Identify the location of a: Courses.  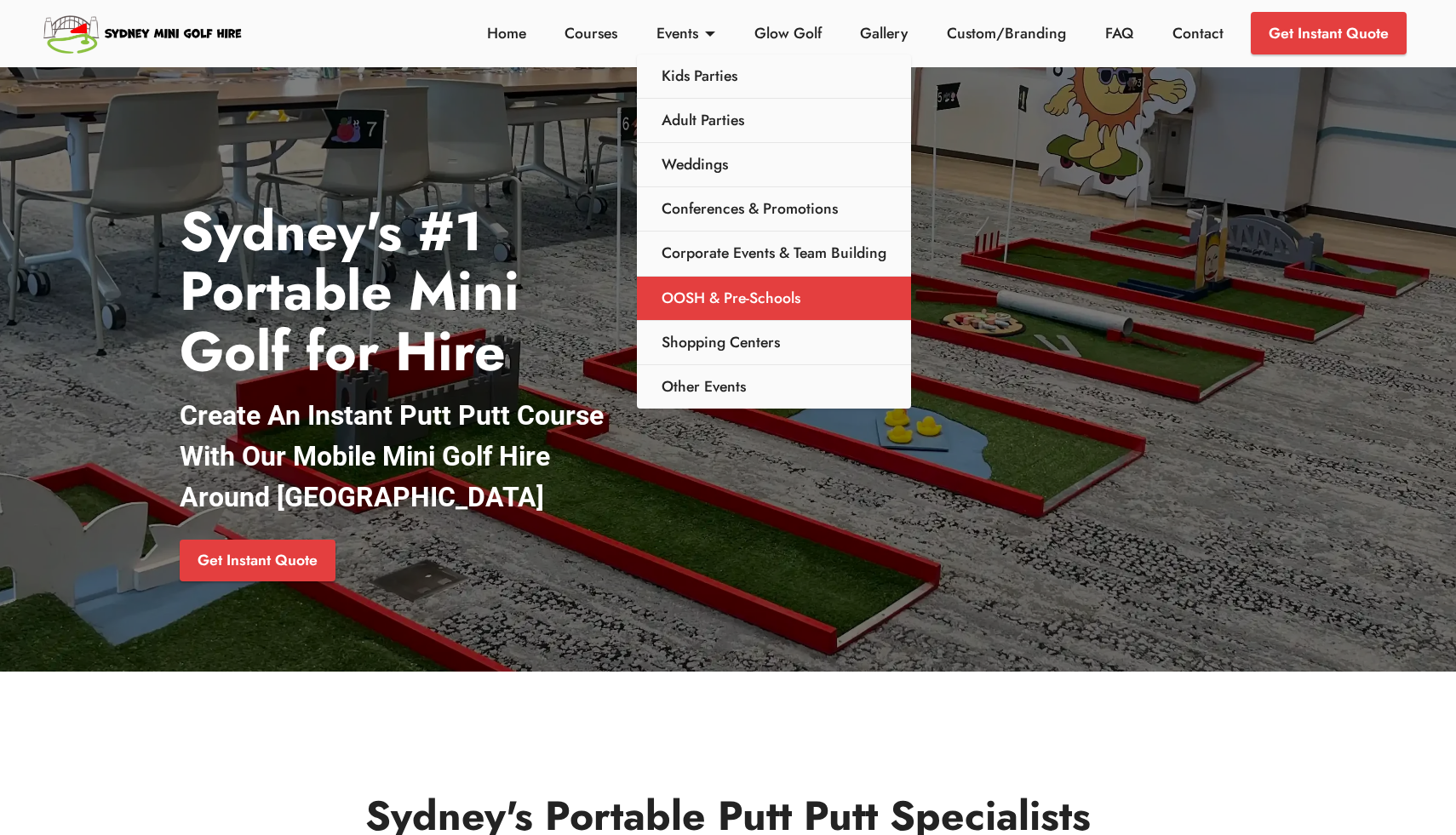
(591, 33).